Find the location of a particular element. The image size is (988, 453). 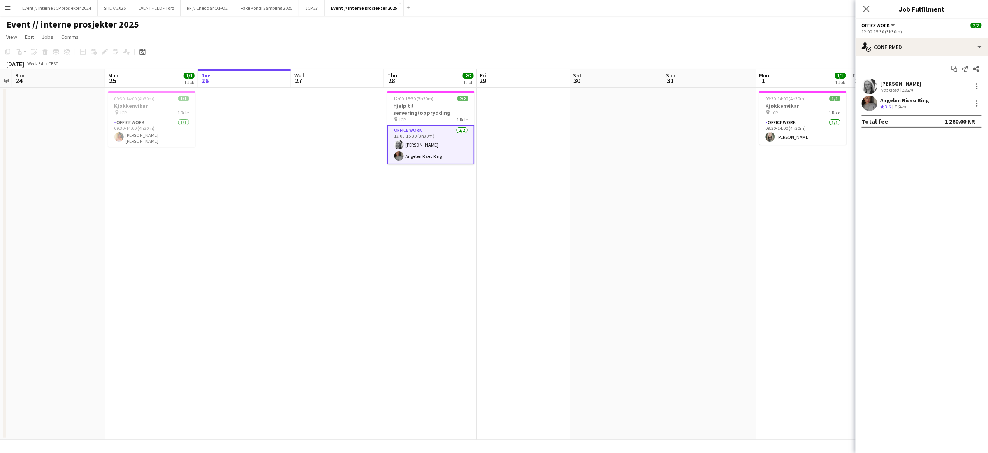

div: 12:00-15:30 (3h30m)2/2Hjelp til servering/opprydding JCP1 RoleOffice work2/212:00-15:30 (3h30m)[P... is located at coordinates (431, 128).